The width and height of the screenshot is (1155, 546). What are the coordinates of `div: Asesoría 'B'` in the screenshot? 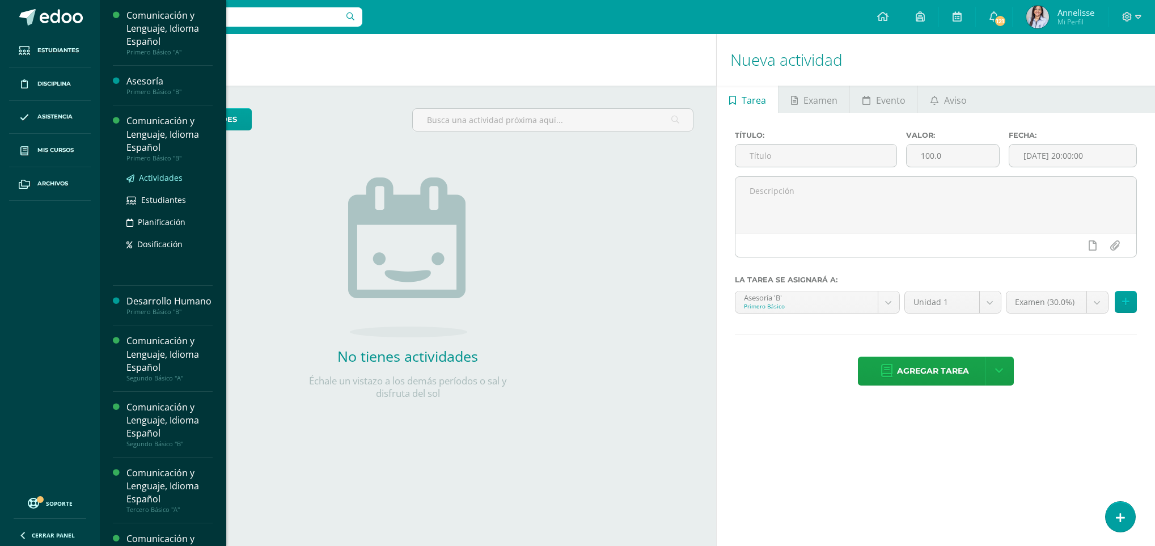 It's located at (806, 297).